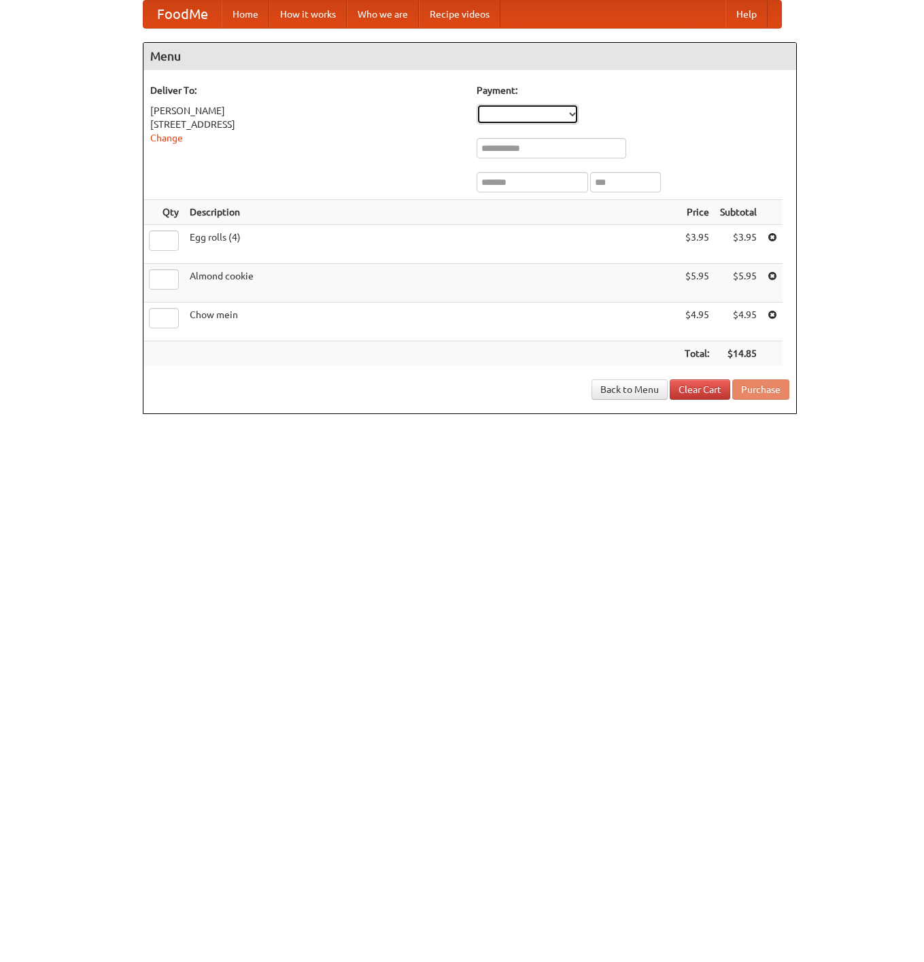 This screenshot has height=962, width=924. What do you see at coordinates (432, 212) in the screenshot?
I see `th: Description` at bounding box center [432, 212].